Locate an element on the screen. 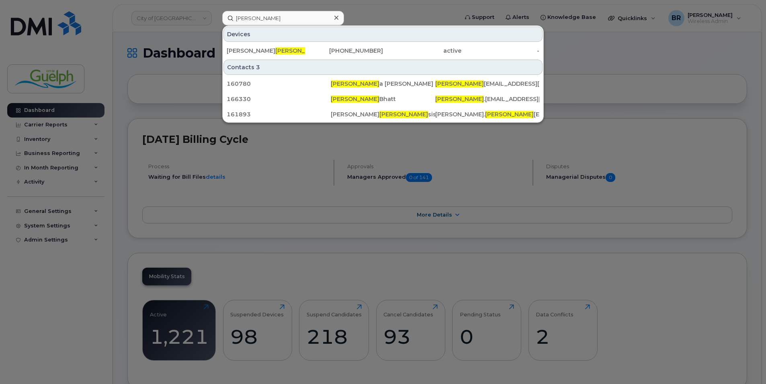 This screenshot has width=766, height=384. div: Contacts is located at coordinates (383, 67).